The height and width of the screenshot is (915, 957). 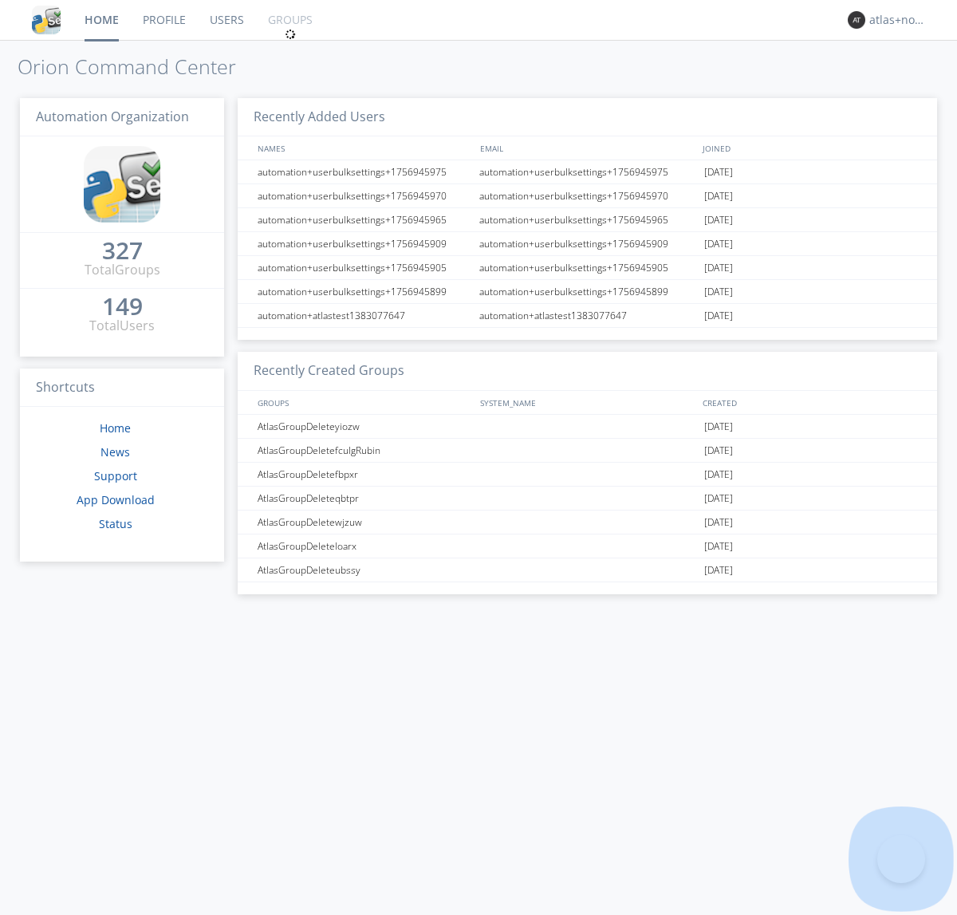 I want to click on img: 373638.png, so click(x=857, y=20).